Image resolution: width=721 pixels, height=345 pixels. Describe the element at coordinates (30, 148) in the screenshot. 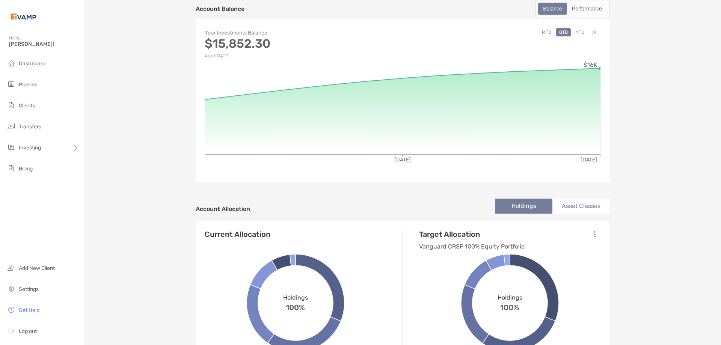

I see `span: Investing` at that location.